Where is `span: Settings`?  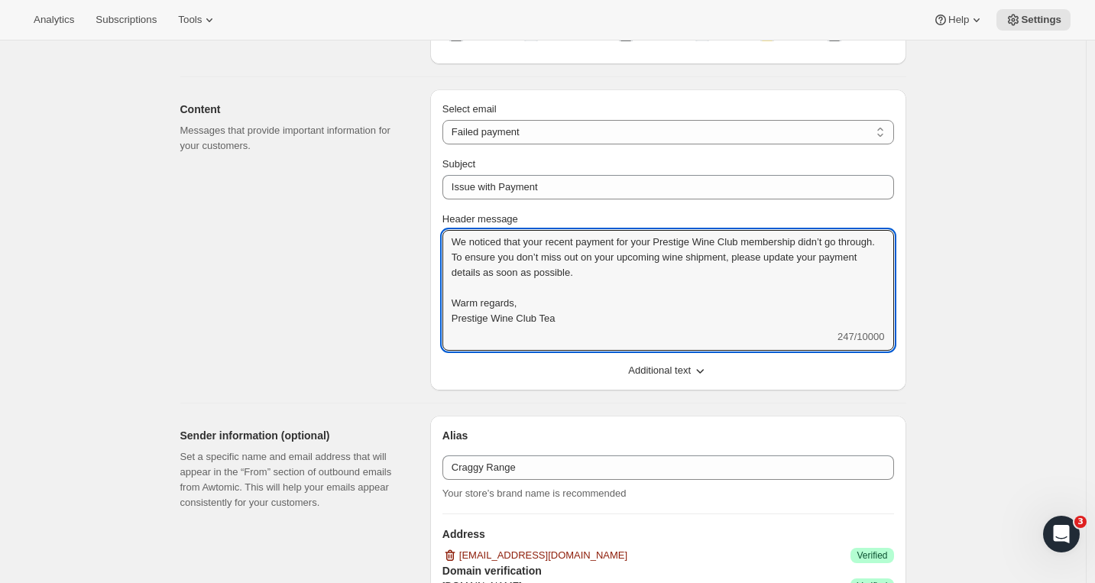
span: Settings is located at coordinates (1041, 20).